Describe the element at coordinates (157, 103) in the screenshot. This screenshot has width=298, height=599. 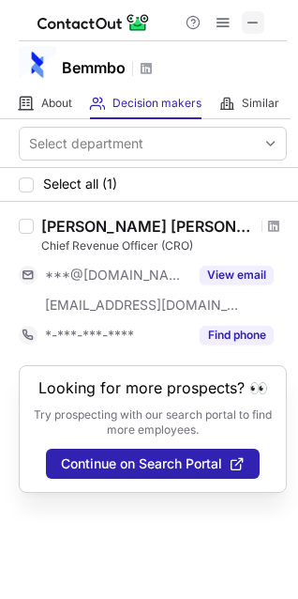
I see `span: Decision makers` at that location.